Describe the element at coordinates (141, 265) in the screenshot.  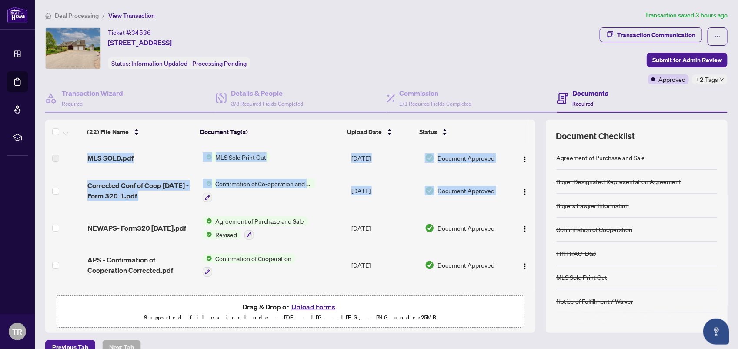
I see `span: APS - Confirmation of Cooperation Corrected.pdf` at that location.